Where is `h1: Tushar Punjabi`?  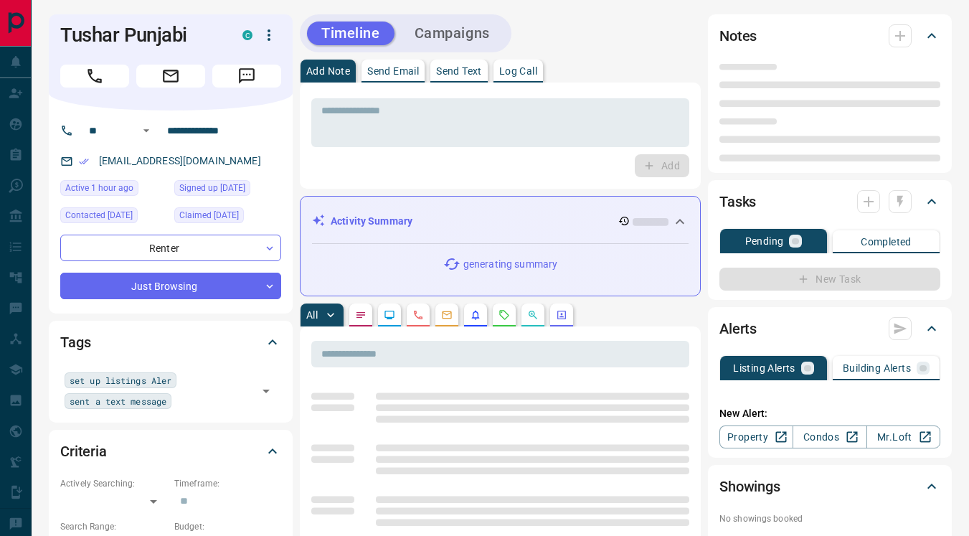 h1: Tushar Punjabi is located at coordinates (141, 35).